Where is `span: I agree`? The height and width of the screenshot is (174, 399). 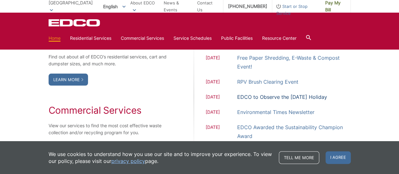 span: I agree is located at coordinates (338, 157).